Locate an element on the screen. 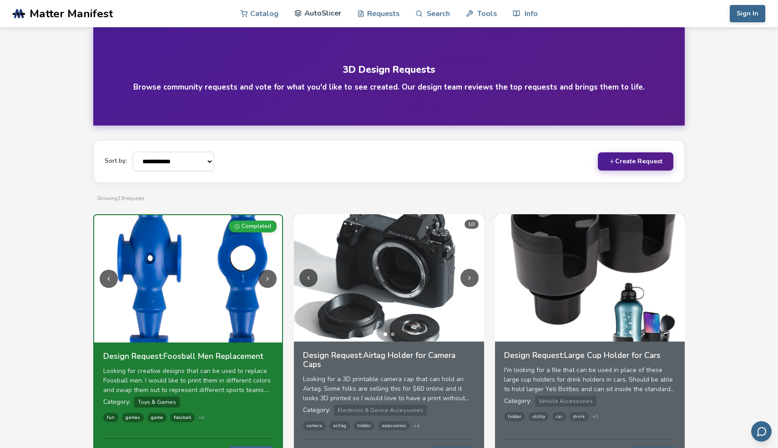  span: airtag is located at coordinates (339, 426).